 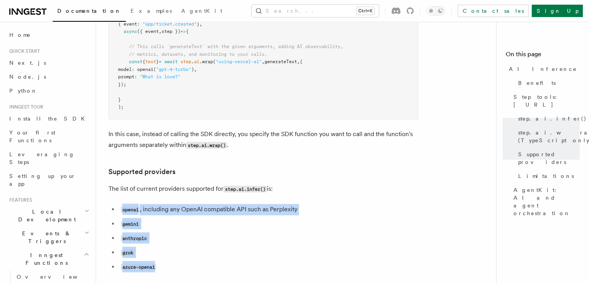 I want to click on span: Inngest tour, so click(x=25, y=107).